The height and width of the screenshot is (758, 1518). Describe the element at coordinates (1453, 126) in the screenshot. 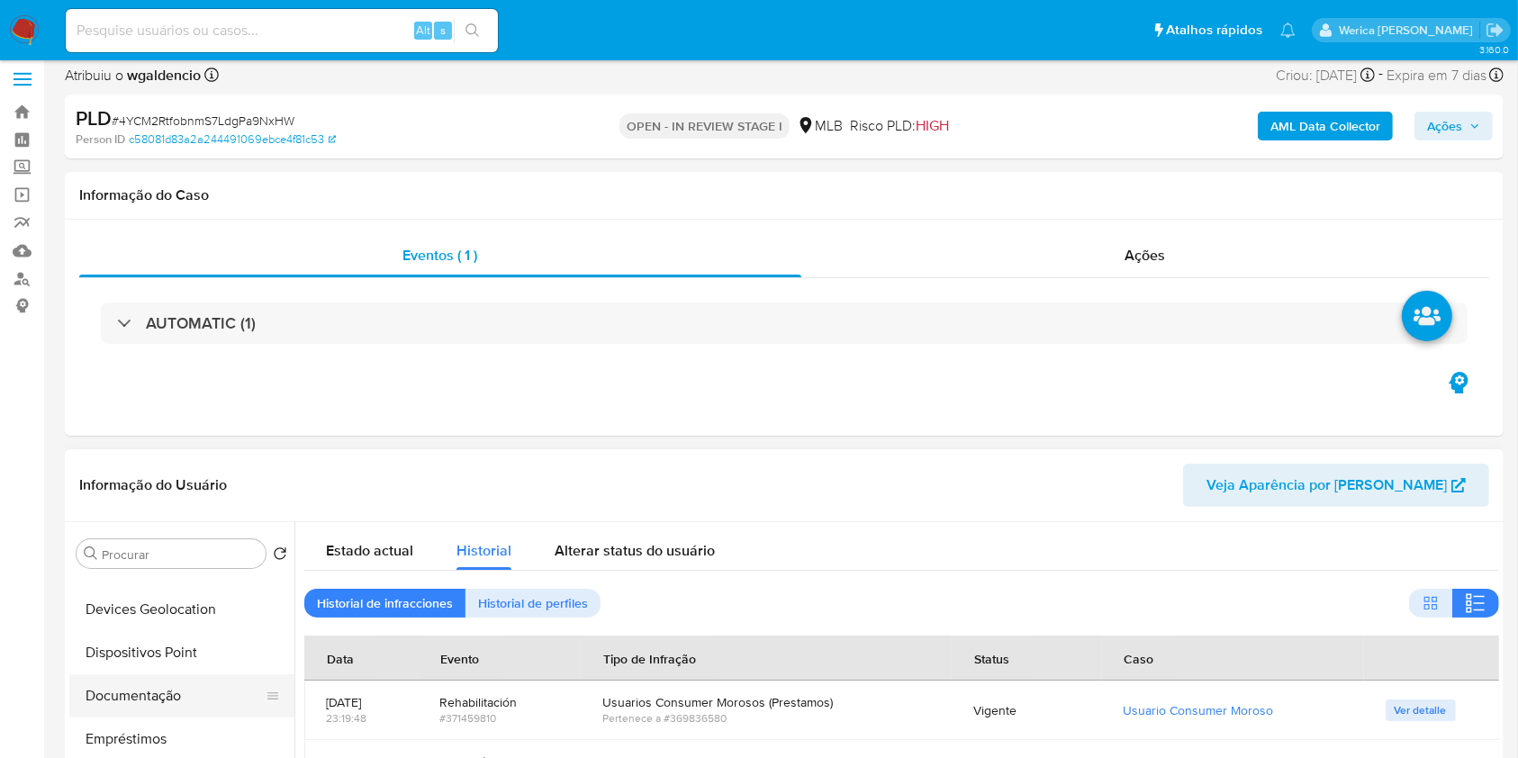

I see `button: Ações` at that location.